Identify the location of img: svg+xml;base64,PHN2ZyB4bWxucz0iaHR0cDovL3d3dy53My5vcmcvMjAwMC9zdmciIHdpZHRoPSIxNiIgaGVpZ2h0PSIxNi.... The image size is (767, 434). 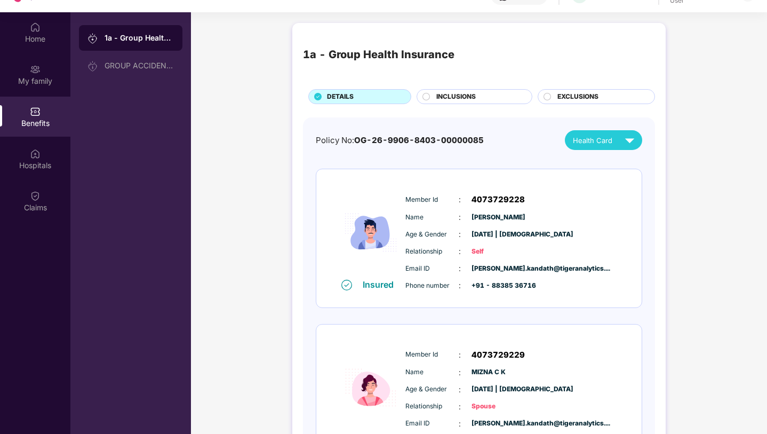
(347, 285).